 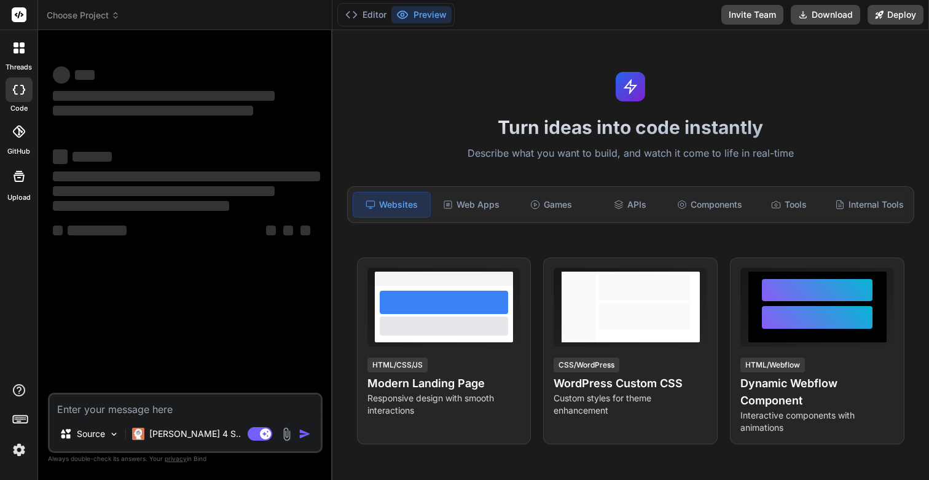 What do you see at coordinates (869, 205) in the screenshot?
I see `div: Internal Tools` at bounding box center [869, 205].